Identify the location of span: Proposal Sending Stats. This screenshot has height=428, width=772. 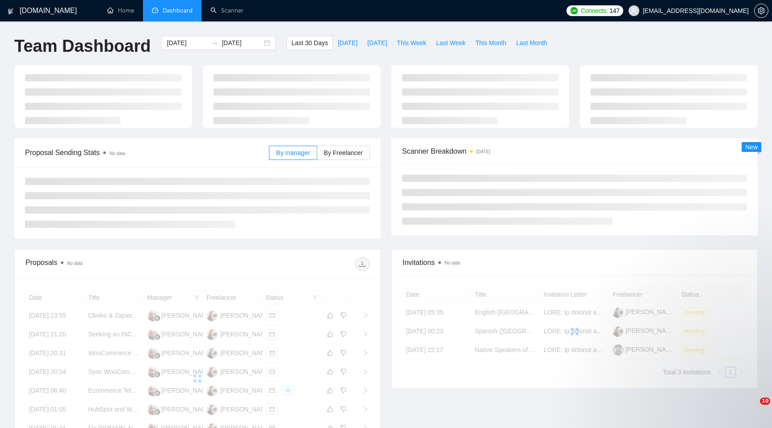
(147, 152).